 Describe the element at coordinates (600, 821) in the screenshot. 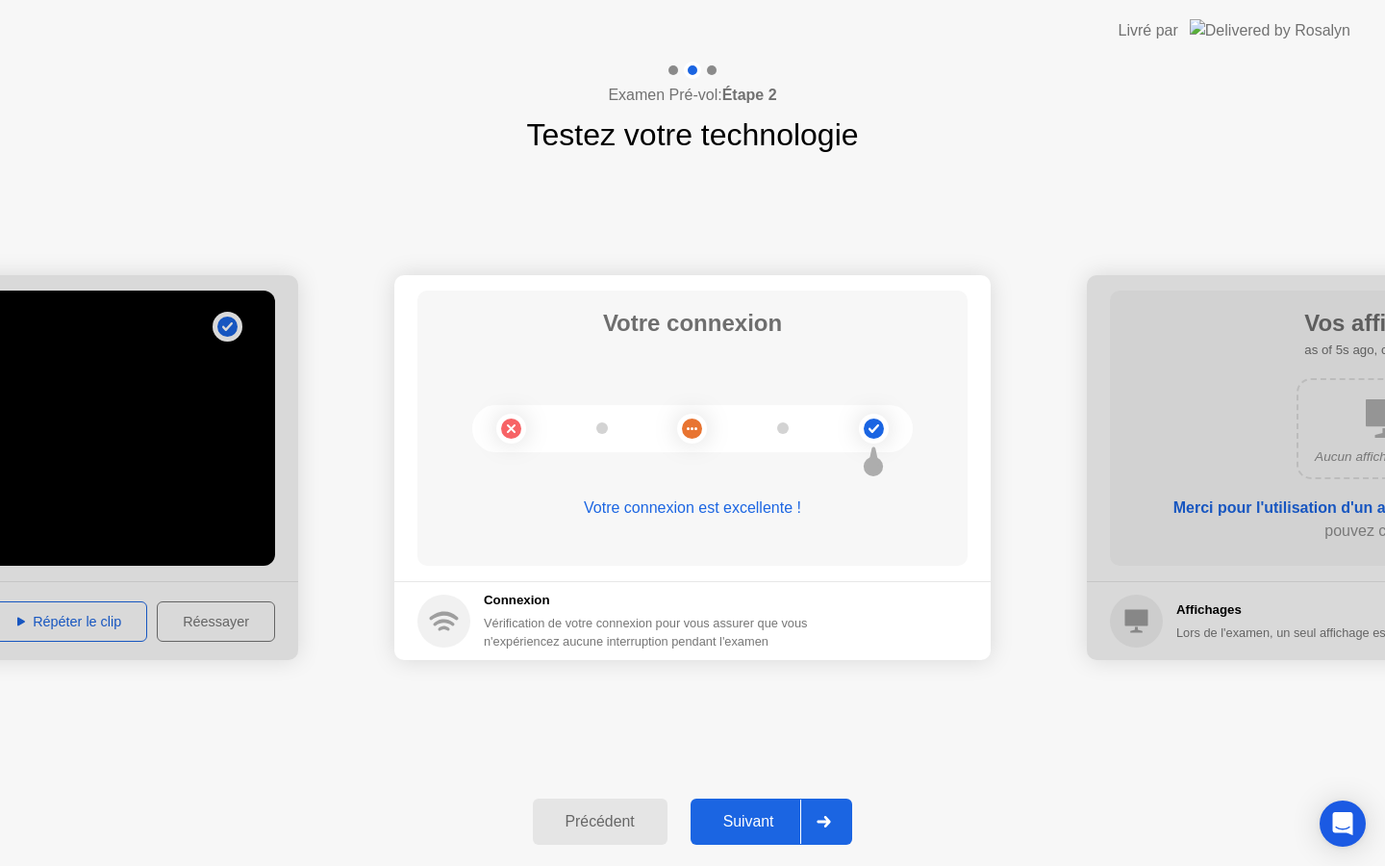

I see `button: Précédent` at that location.